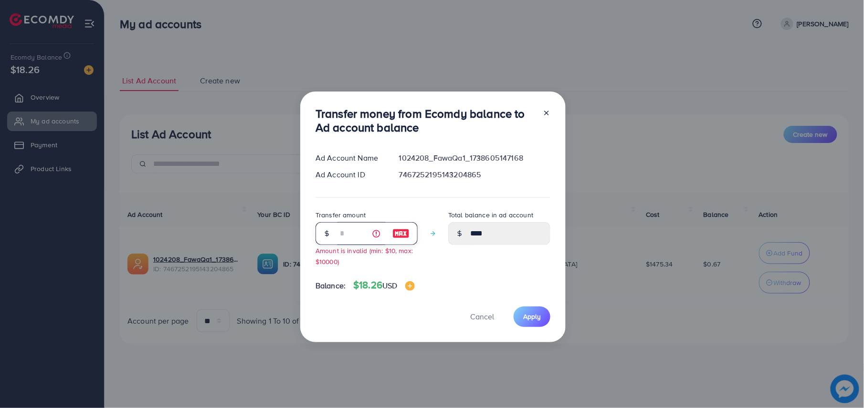 The width and height of the screenshot is (864, 408). Describe the element at coordinates (482, 317) in the screenshot. I see `span: Cancel` at that location.